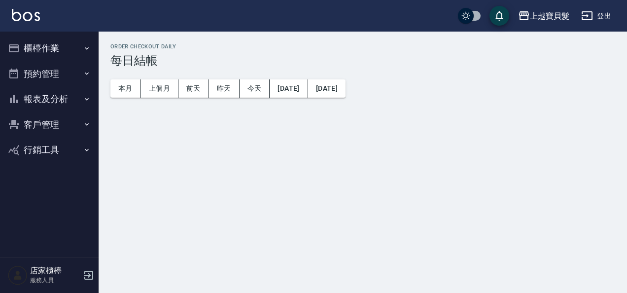 This screenshot has height=293, width=627. What do you see at coordinates (224, 88) in the screenshot?
I see `button: 昨天` at bounding box center [224, 88].